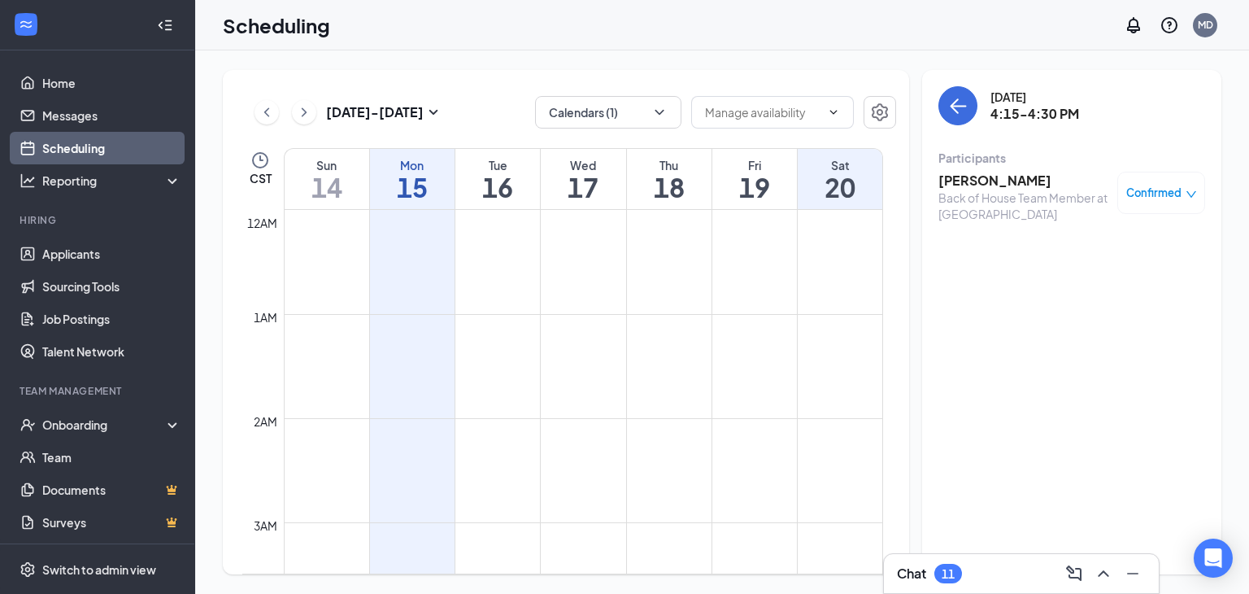  What do you see at coordinates (608, 112) in the screenshot?
I see `button: Calendars (1)ChevronDown` at bounding box center [608, 112].